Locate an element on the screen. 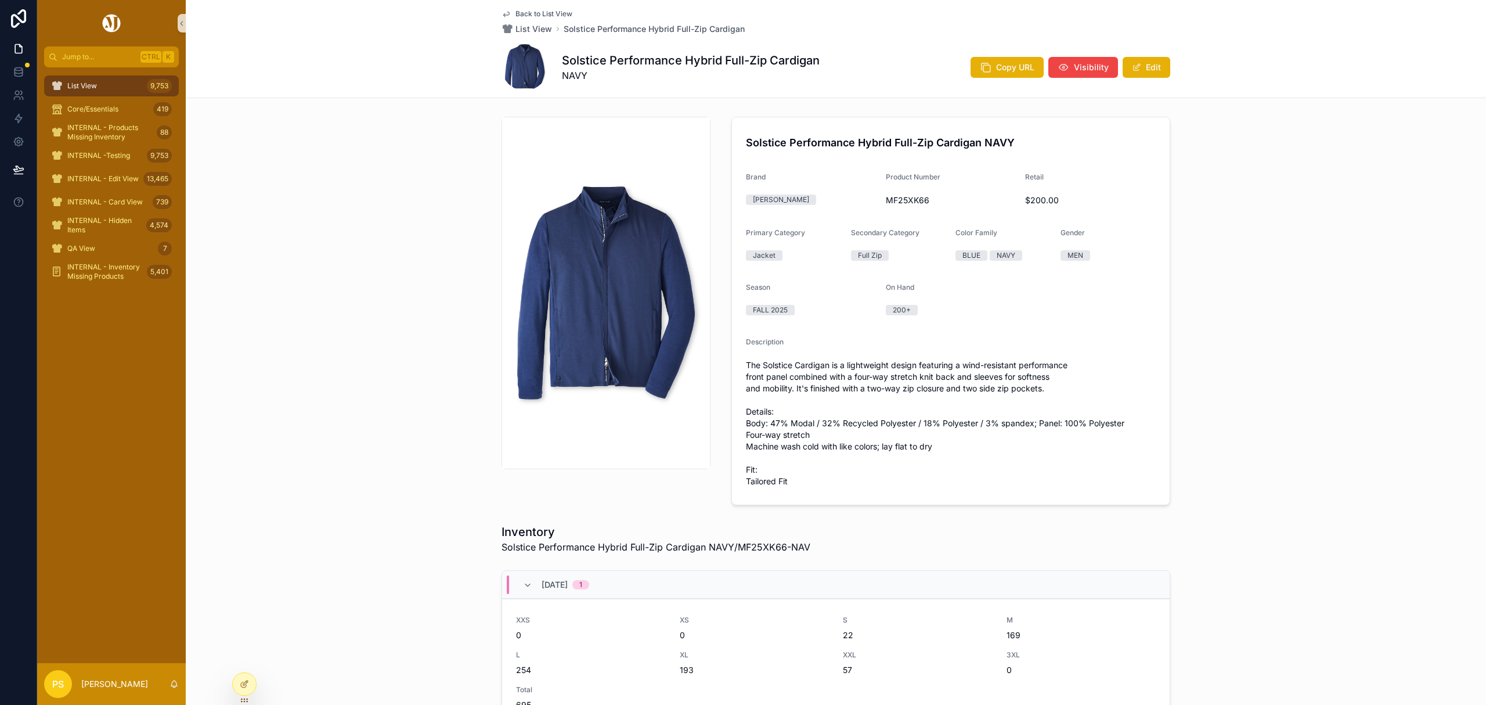 Image resolution: width=1486 pixels, height=705 pixels. span: Season is located at coordinates (758, 287).